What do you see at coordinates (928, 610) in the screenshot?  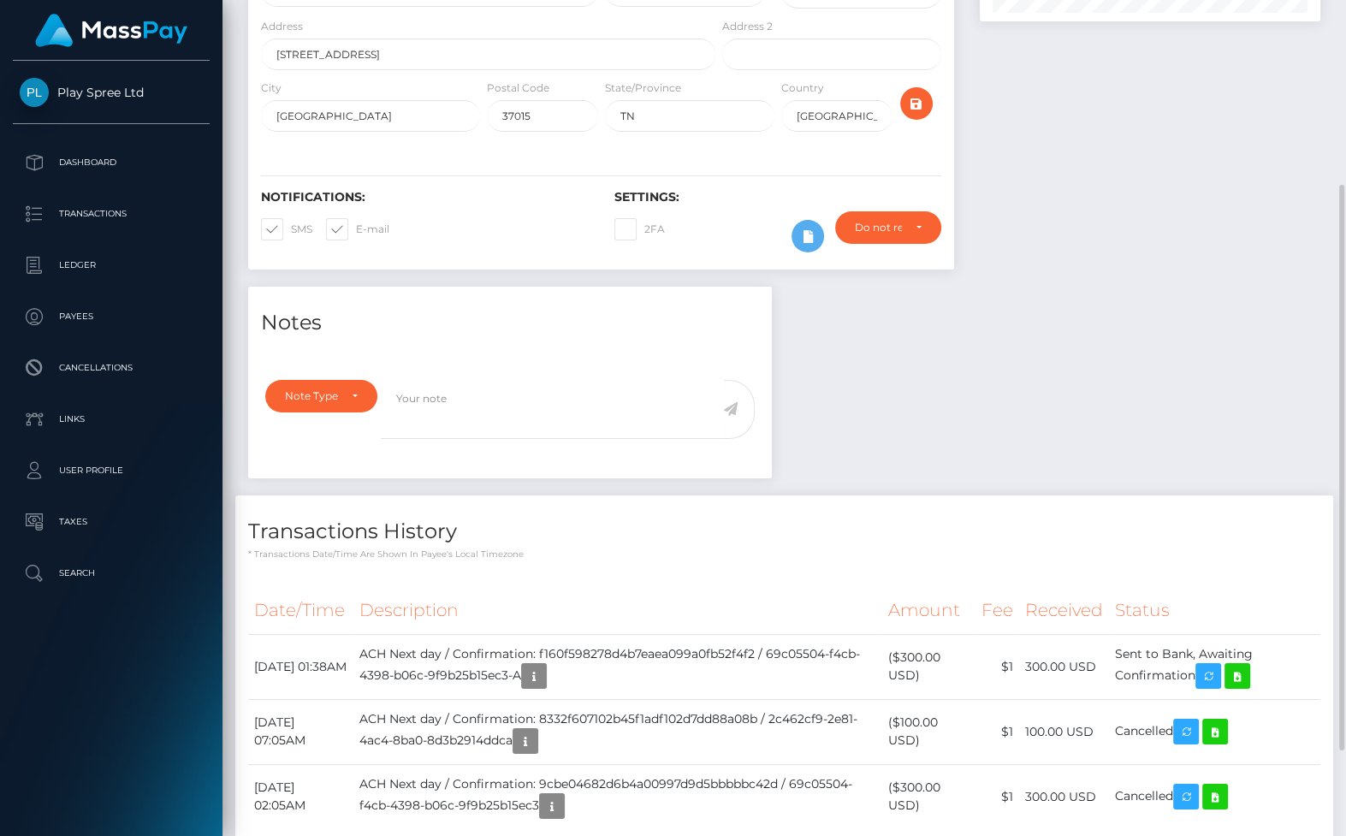 I see `th: Amount` at bounding box center [928, 610].